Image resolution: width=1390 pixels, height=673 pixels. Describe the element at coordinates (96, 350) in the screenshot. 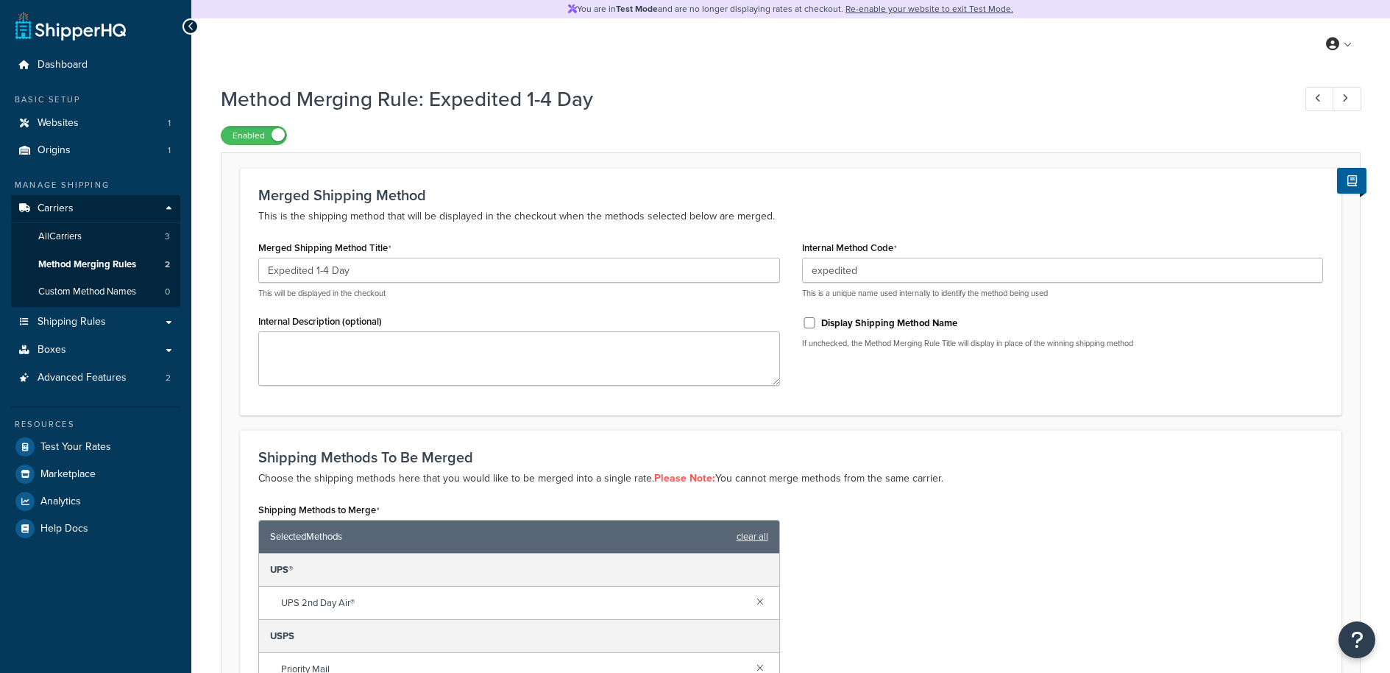

I see `li: Boxes` at that location.